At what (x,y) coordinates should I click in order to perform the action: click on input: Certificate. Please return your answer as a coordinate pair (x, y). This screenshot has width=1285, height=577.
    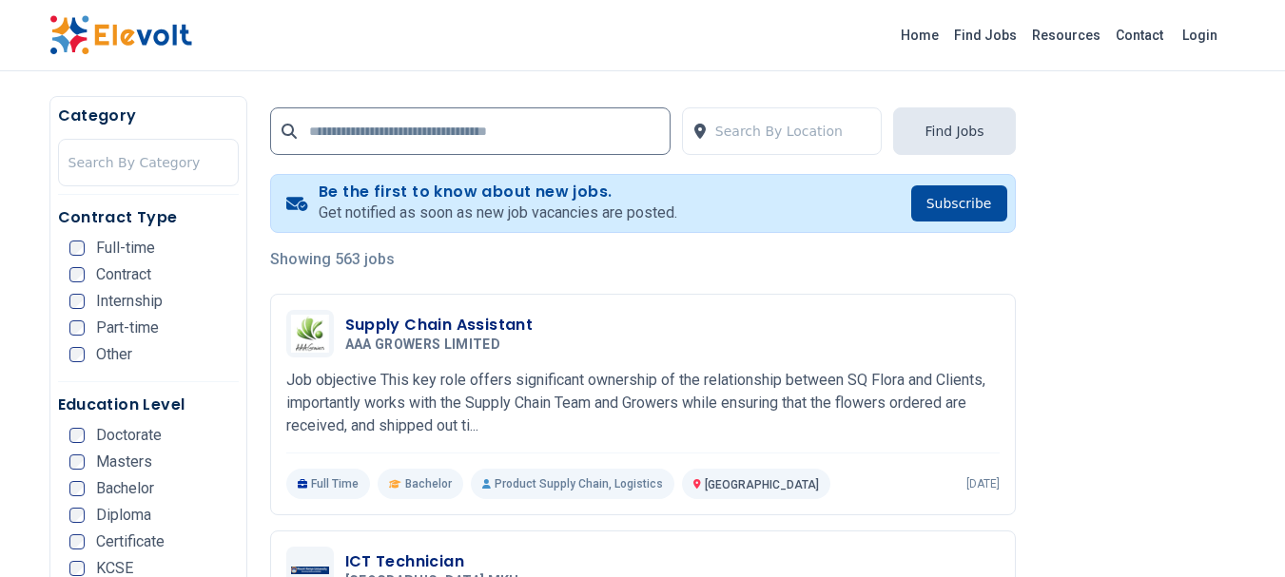
    Looking at the image, I should click on (77, 542).